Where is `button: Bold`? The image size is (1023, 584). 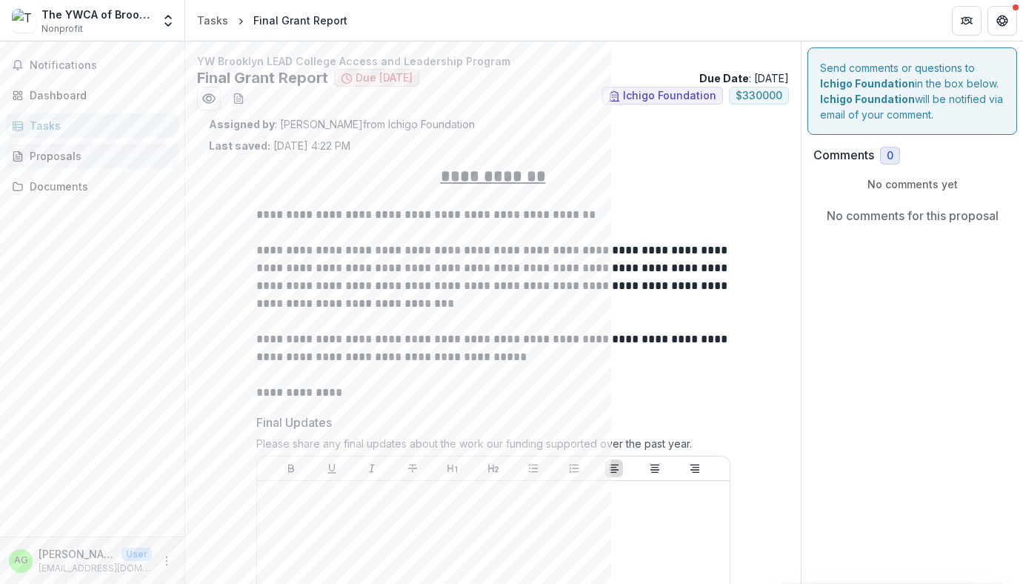 button: Bold is located at coordinates (291, 468).